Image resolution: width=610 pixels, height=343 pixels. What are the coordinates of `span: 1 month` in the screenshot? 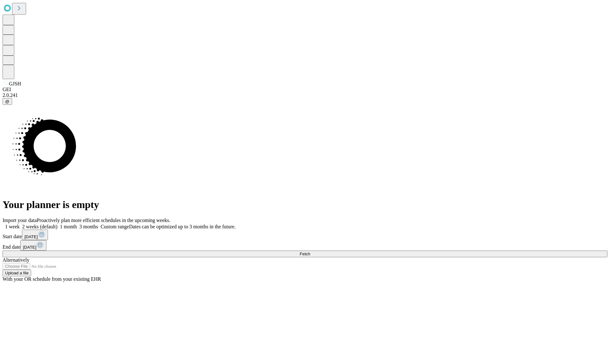 It's located at (68, 226).